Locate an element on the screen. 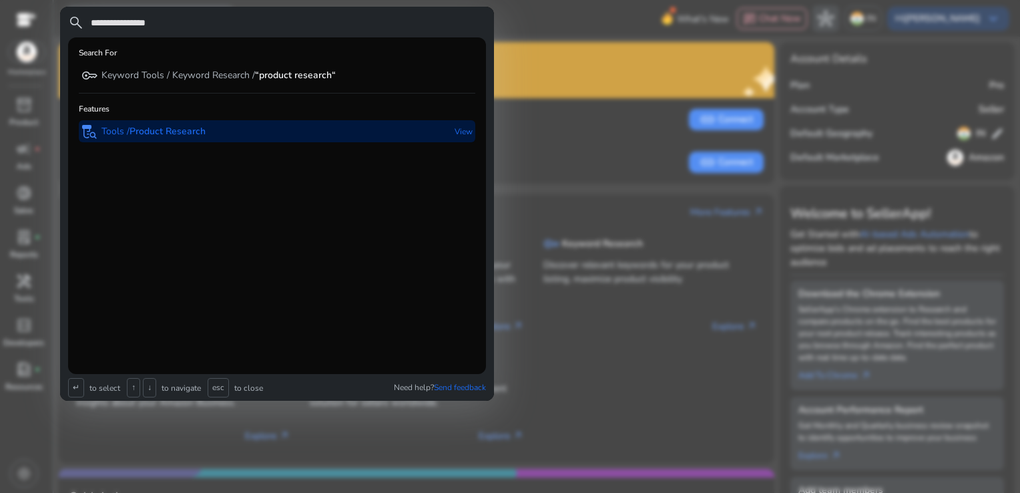 The height and width of the screenshot is (493, 1020). p: View is located at coordinates (463, 131).